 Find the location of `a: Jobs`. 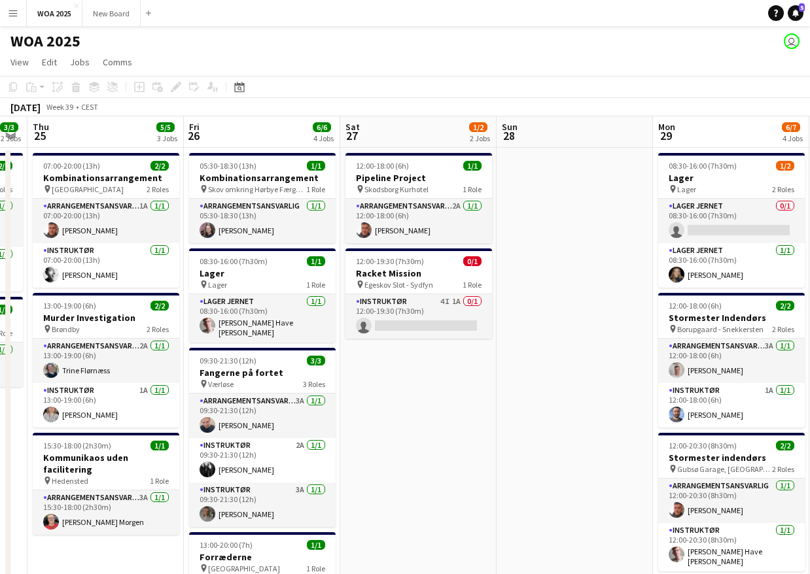

a: Jobs is located at coordinates (80, 62).